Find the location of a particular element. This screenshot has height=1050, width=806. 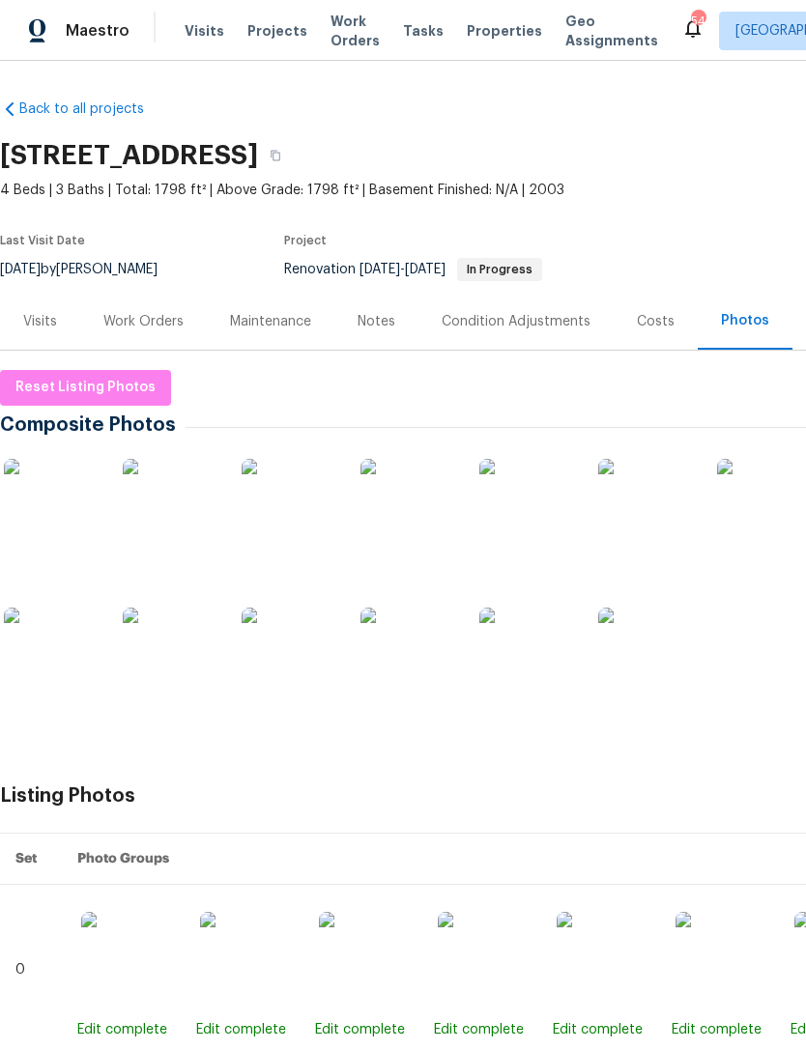

span: Work Orders is located at coordinates (355, 31).